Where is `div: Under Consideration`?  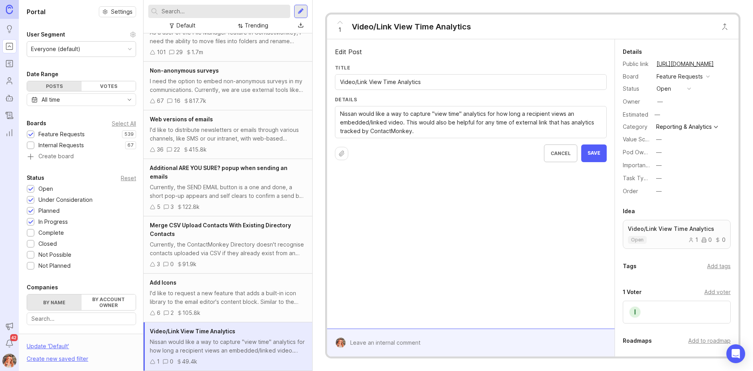 div: Under Consideration is located at coordinates (65, 200).